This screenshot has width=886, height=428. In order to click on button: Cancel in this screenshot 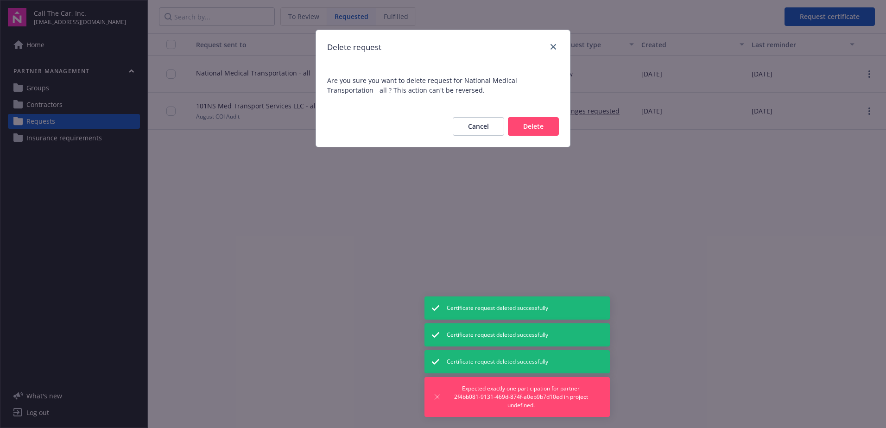, I will do `click(478, 127)`.